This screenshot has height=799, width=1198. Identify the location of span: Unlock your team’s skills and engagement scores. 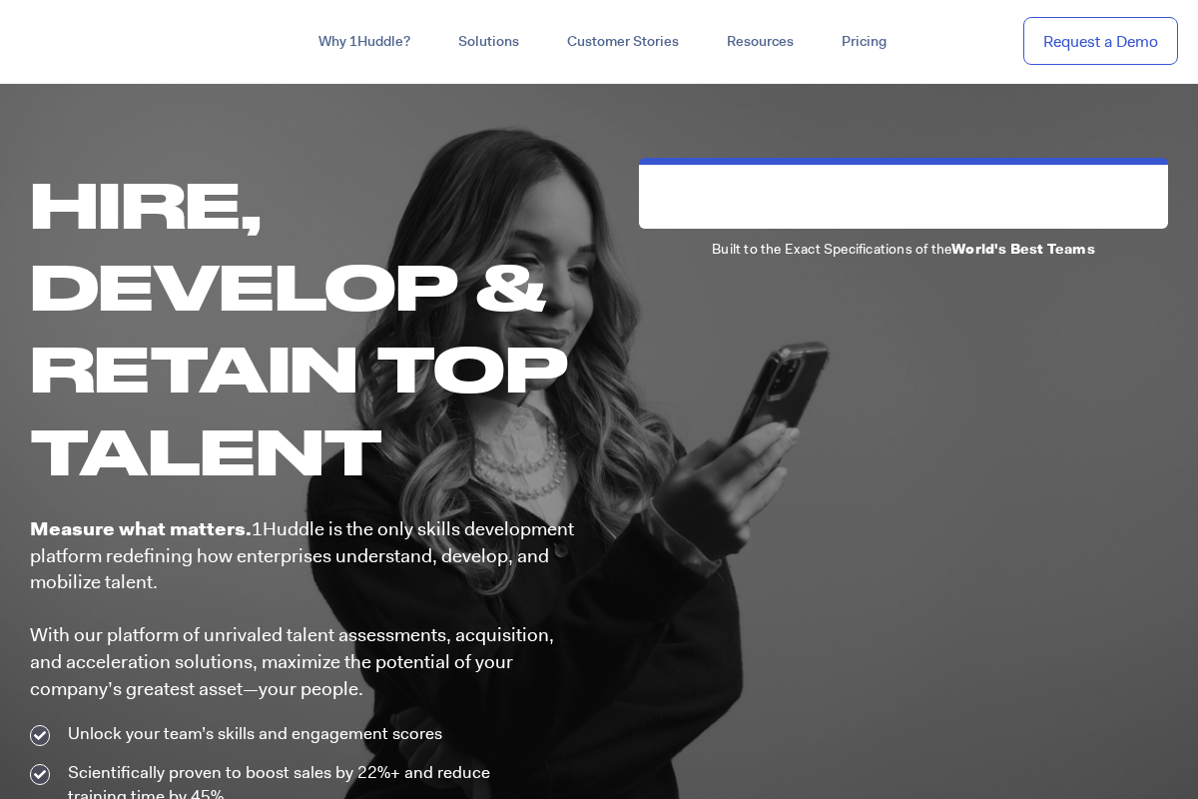
(253, 734).